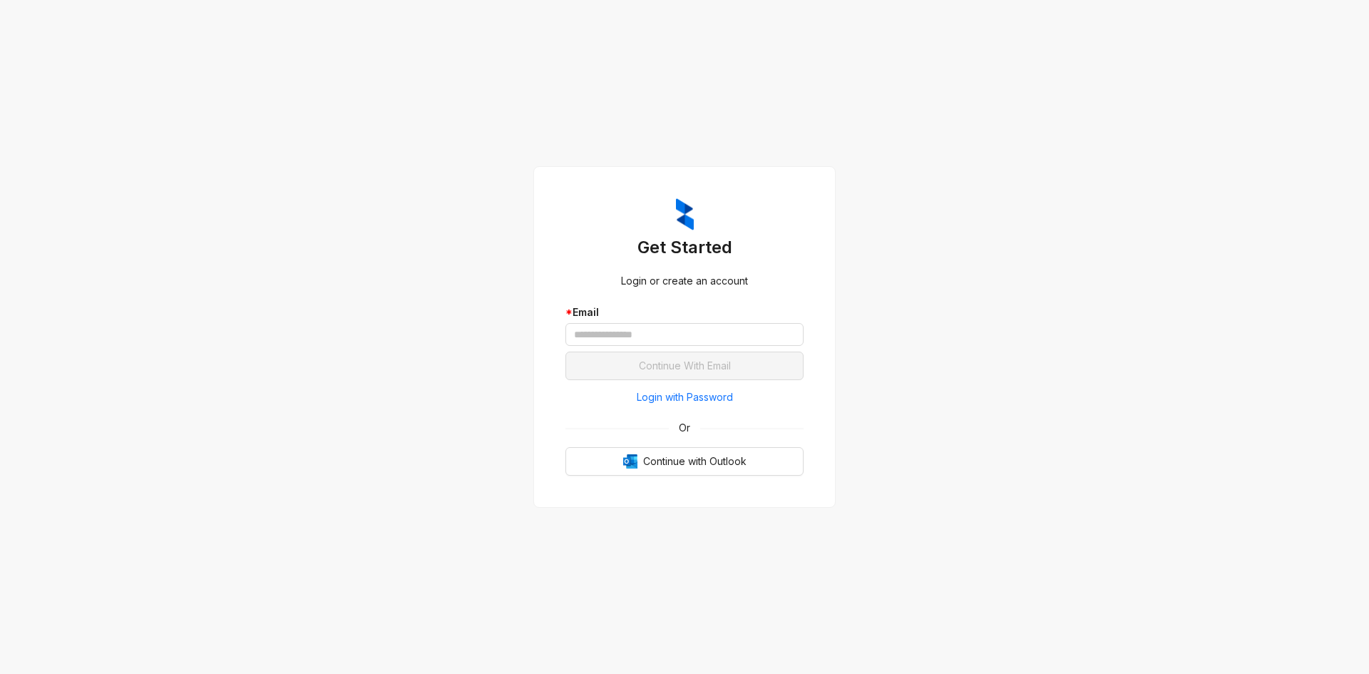 This screenshot has width=1369, height=674. I want to click on button: OutlookContinue with Outlook, so click(685, 461).